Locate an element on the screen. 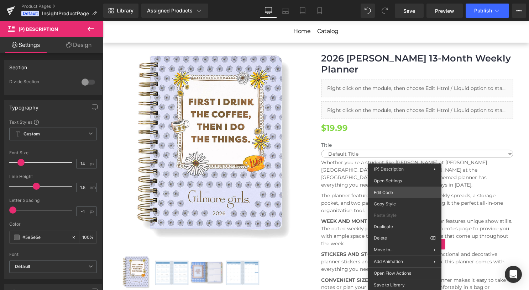  b: Custom is located at coordinates (32, 134).